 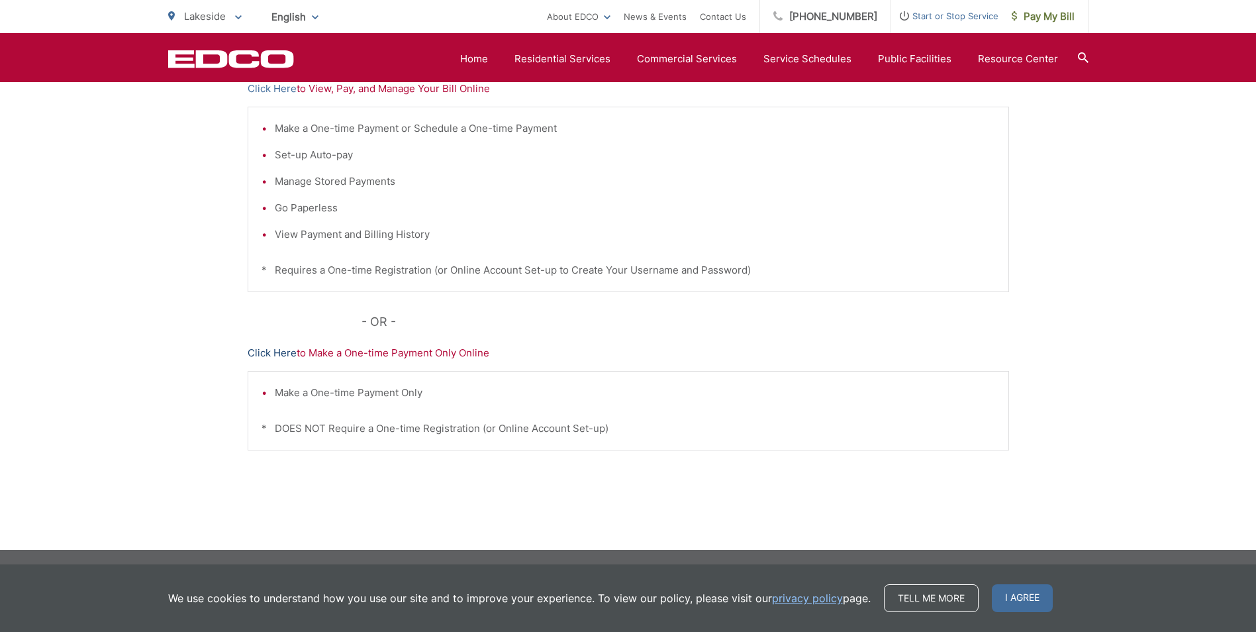 What do you see at coordinates (655, 17) in the screenshot?
I see `a: News & Events` at bounding box center [655, 17].